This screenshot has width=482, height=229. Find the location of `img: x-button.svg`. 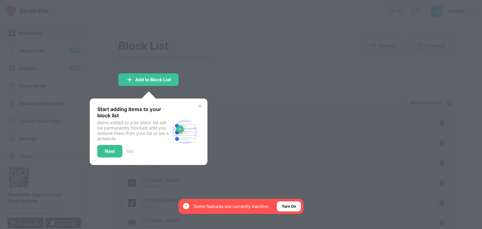

img: x-button.svg is located at coordinates (200, 106).